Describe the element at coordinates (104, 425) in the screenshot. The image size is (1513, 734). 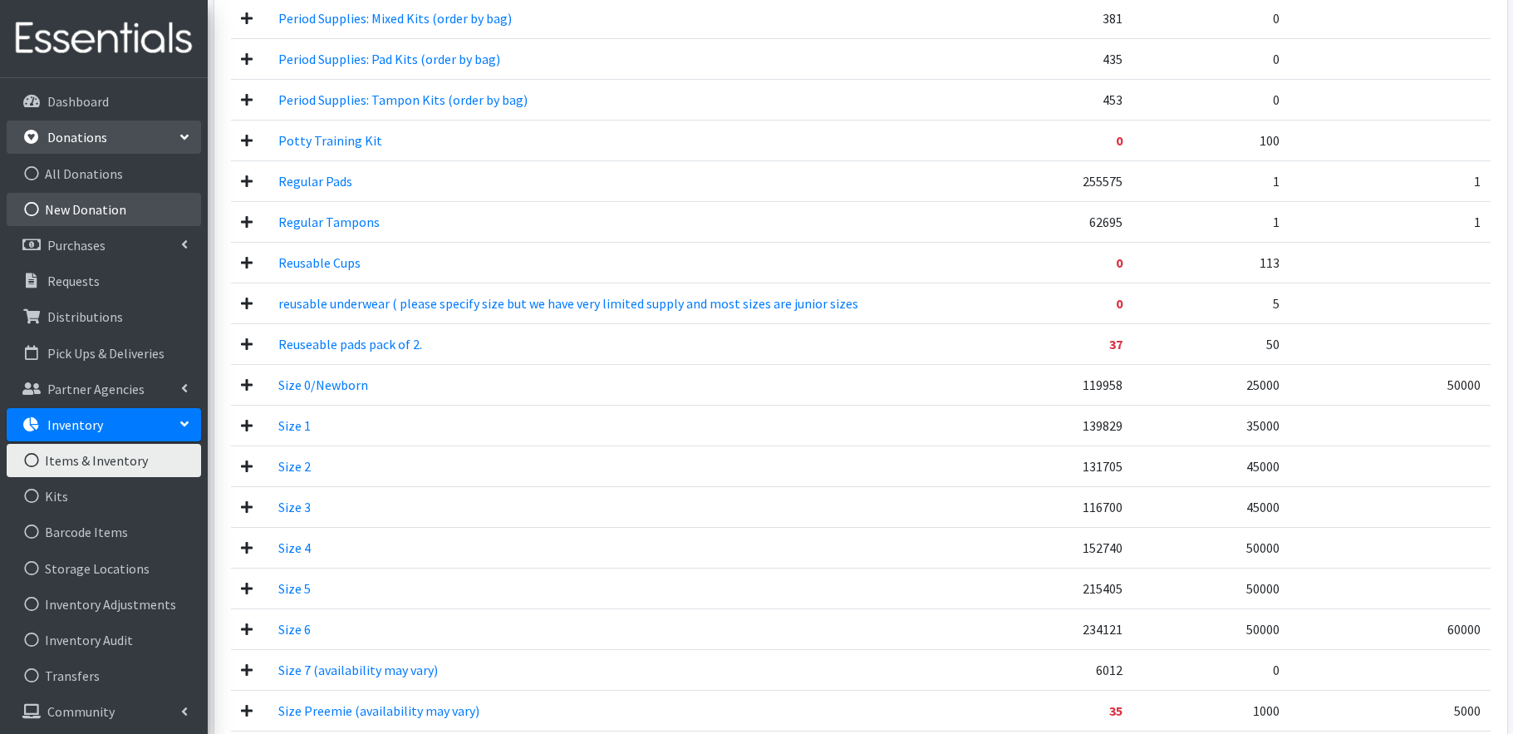
I see `a: Inventory` at that location.